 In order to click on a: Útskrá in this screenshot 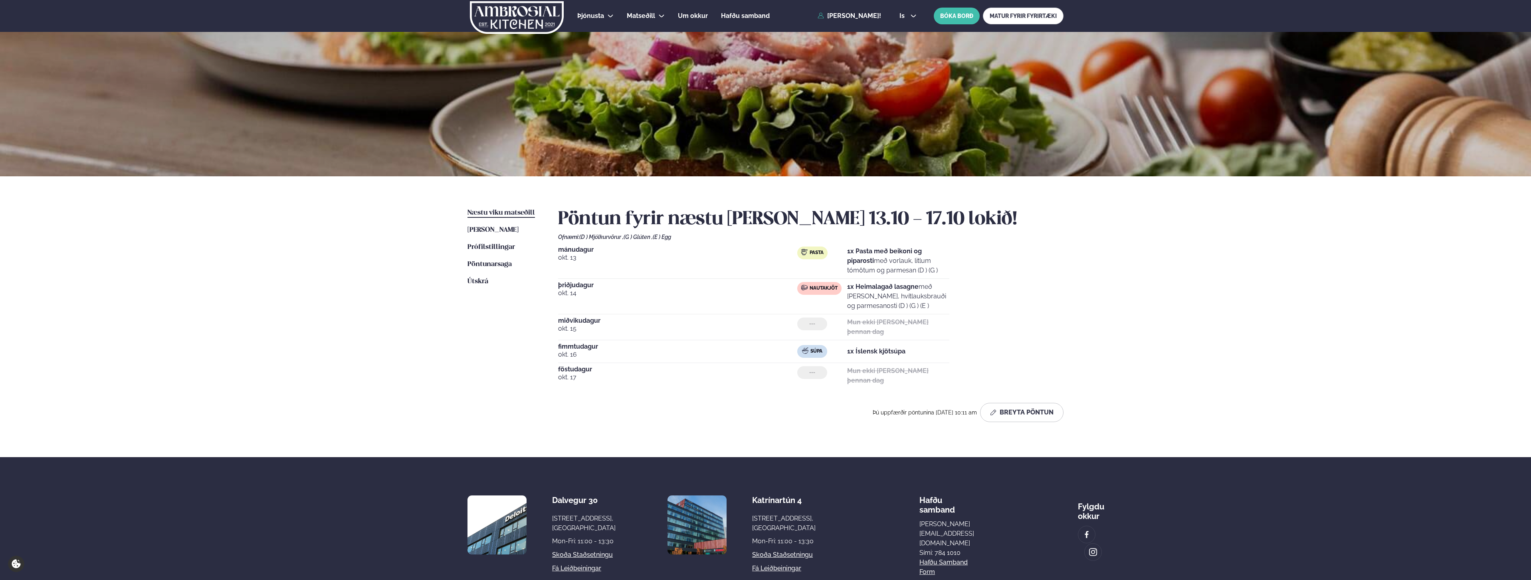, I will do `click(478, 282)`.